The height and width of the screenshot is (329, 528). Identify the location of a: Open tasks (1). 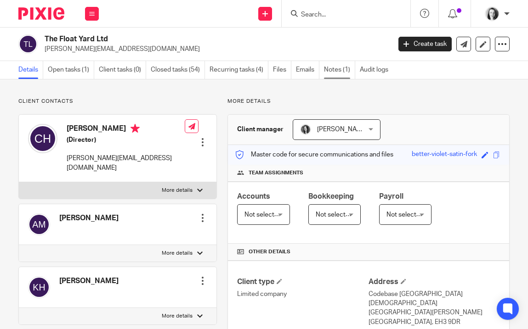
(71, 70).